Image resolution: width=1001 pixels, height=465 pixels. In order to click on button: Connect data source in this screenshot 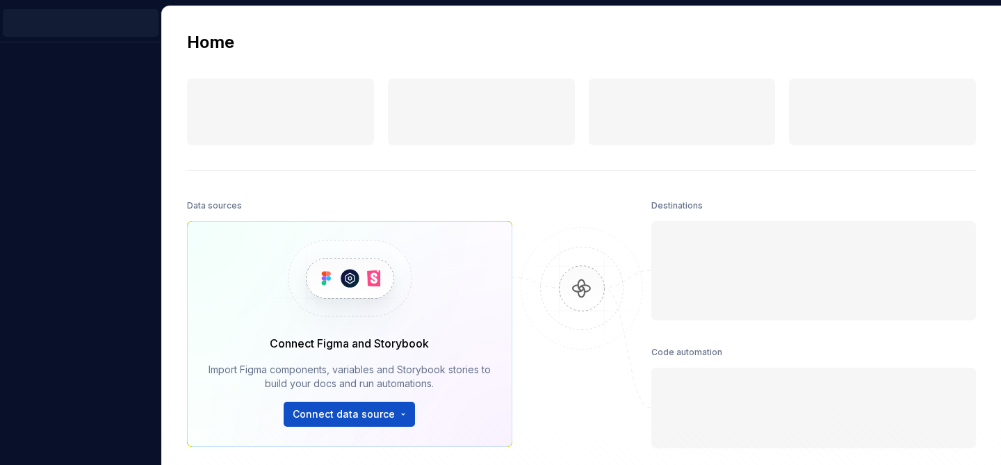, I will do `click(349, 414)`.